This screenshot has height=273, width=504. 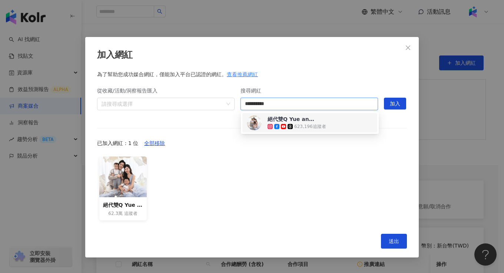 What do you see at coordinates (252, 74) in the screenshot?
I see `div: 為了幫助您成功媒合網紅，僅能加入平台已認證的網紅。` at bounding box center [252, 74].